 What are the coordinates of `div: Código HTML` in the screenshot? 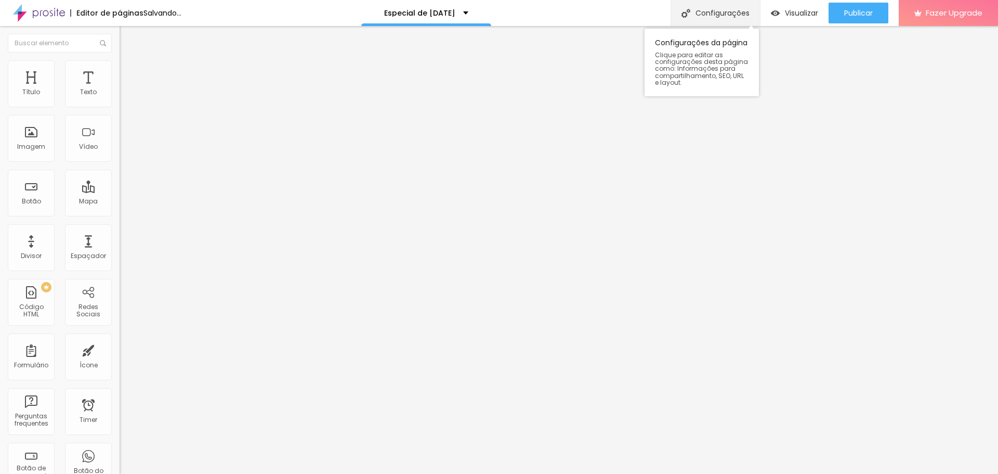 It's located at (31, 310).